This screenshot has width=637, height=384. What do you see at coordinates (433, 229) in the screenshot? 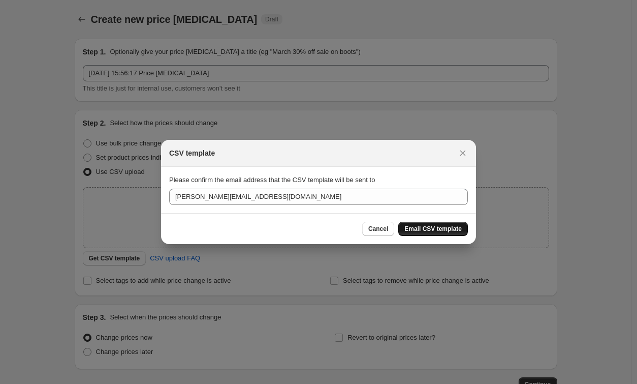
I see `span: Email CSV template` at bounding box center [433, 229].